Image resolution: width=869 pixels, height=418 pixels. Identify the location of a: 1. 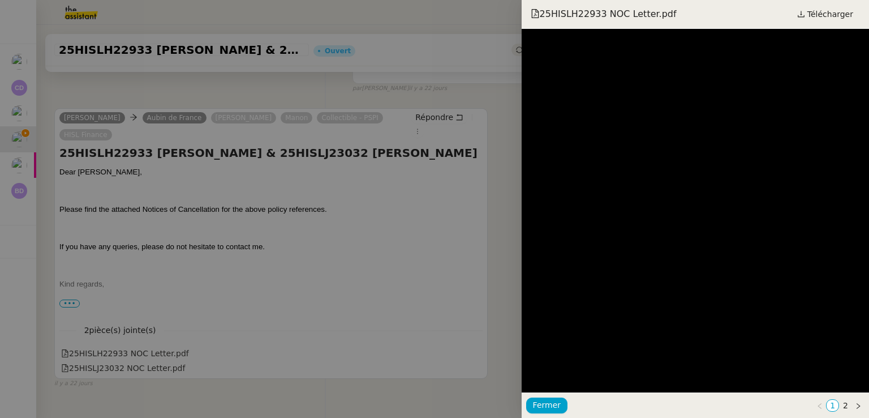
(833, 405).